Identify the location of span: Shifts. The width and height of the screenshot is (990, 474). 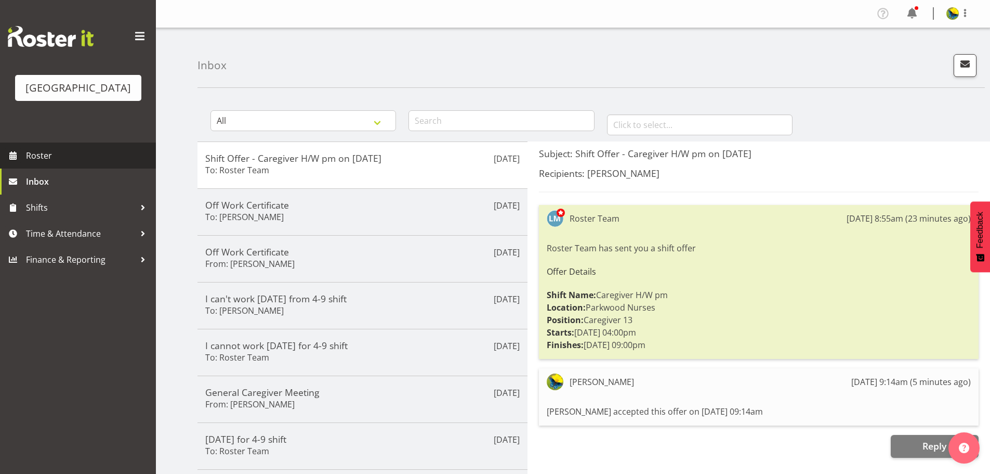
(81, 207).